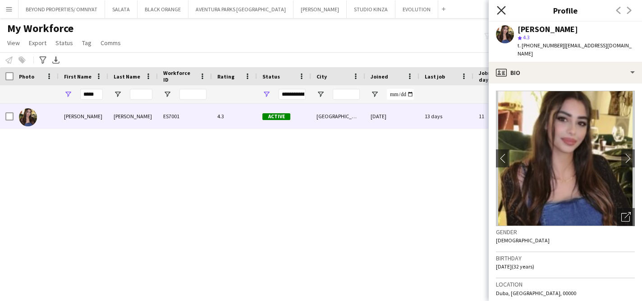 Image resolution: width=642 pixels, height=301 pixels. I want to click on span: Active, so click(277, 116).